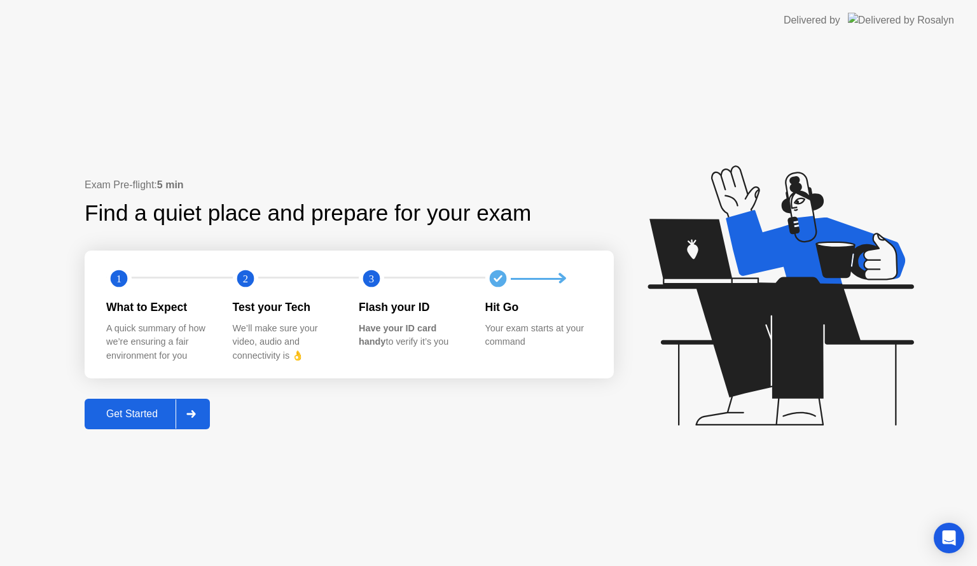 The width and height of the screenshot is (977, 566). Describe the element at coordinates (949, 538) in the screenshot. I see `div: Open Intercom Messenger` at that location.